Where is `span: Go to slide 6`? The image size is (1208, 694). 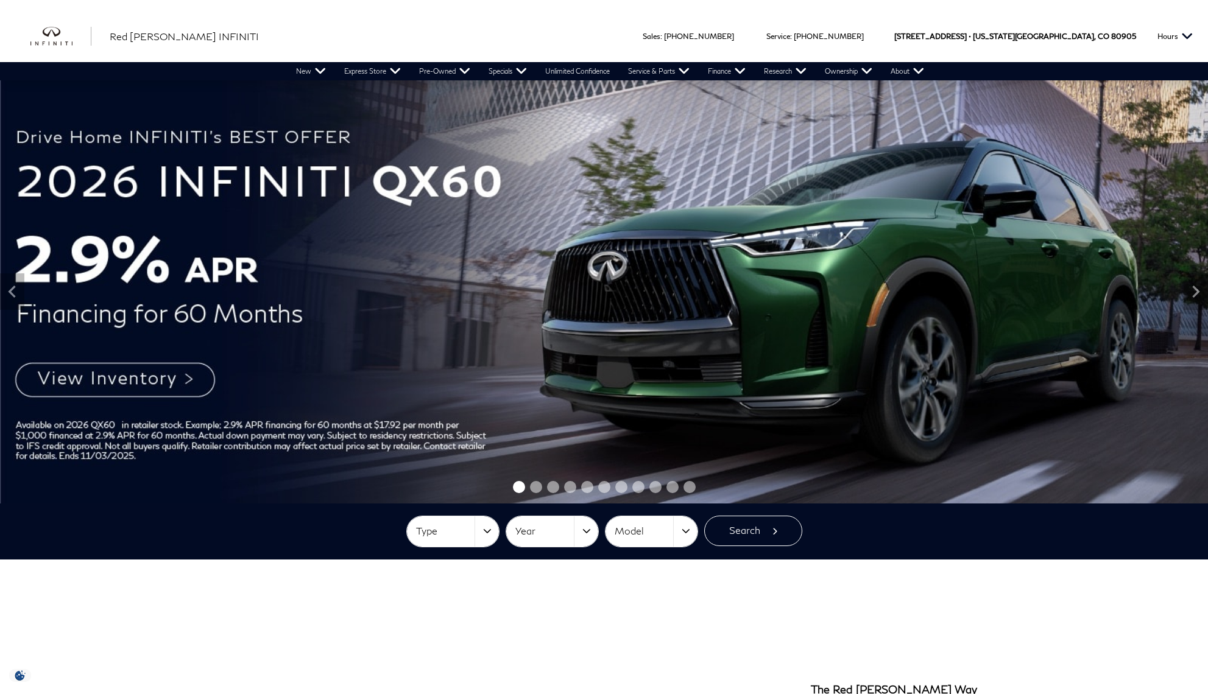
span: Go to slide 6 is located at coordinates (604, 487).